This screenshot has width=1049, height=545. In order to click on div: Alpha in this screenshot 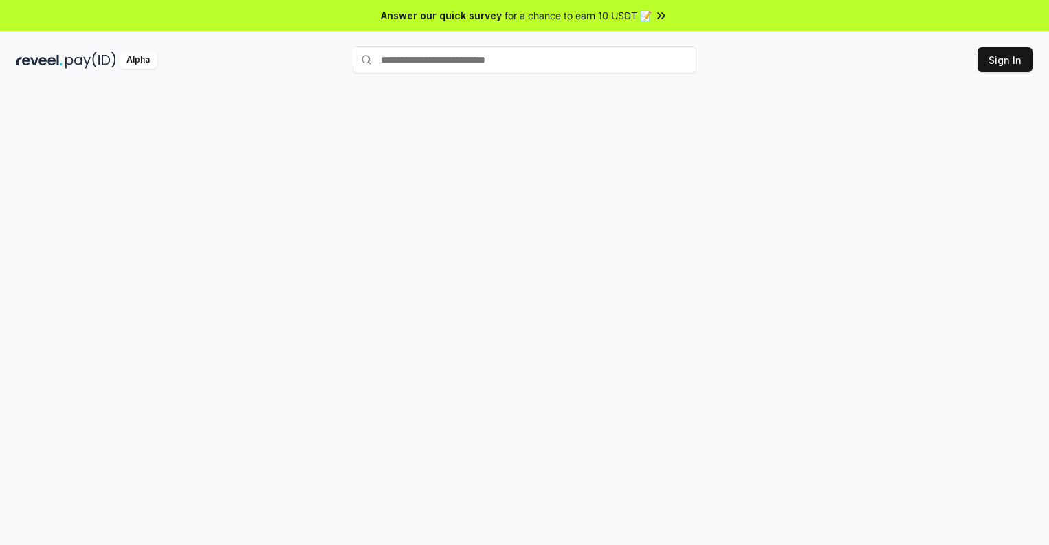, I will do `click(138, 60)`.